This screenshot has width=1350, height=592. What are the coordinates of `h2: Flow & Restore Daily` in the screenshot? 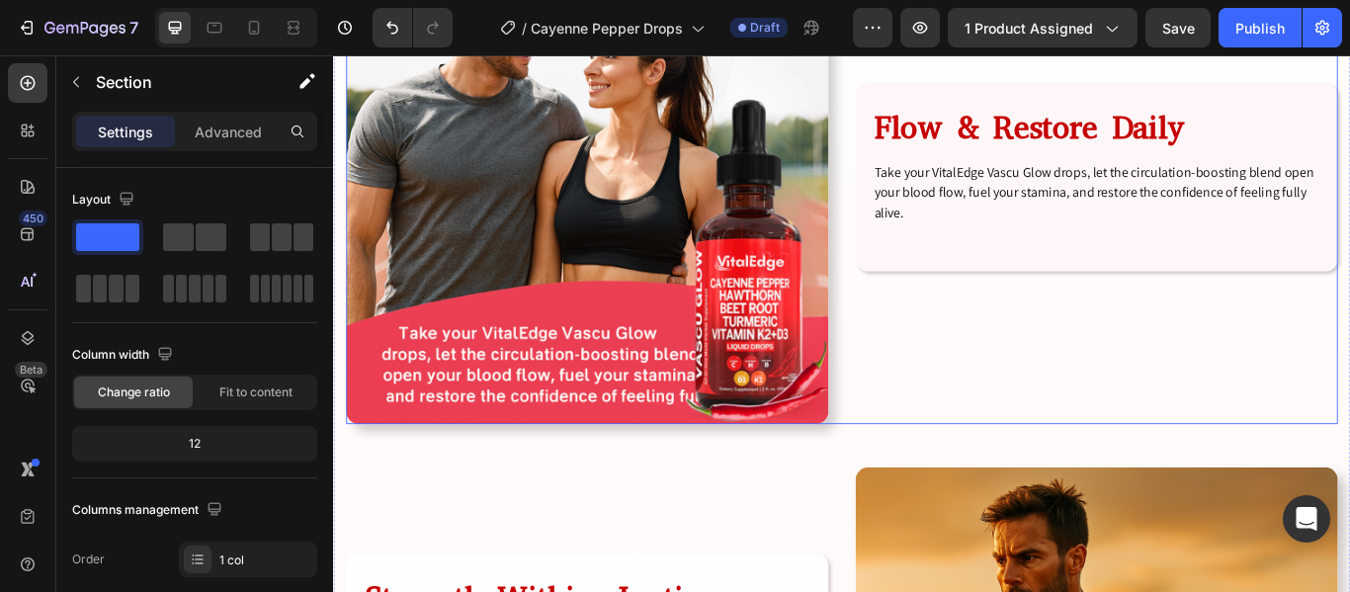 It's located at (889, 85).